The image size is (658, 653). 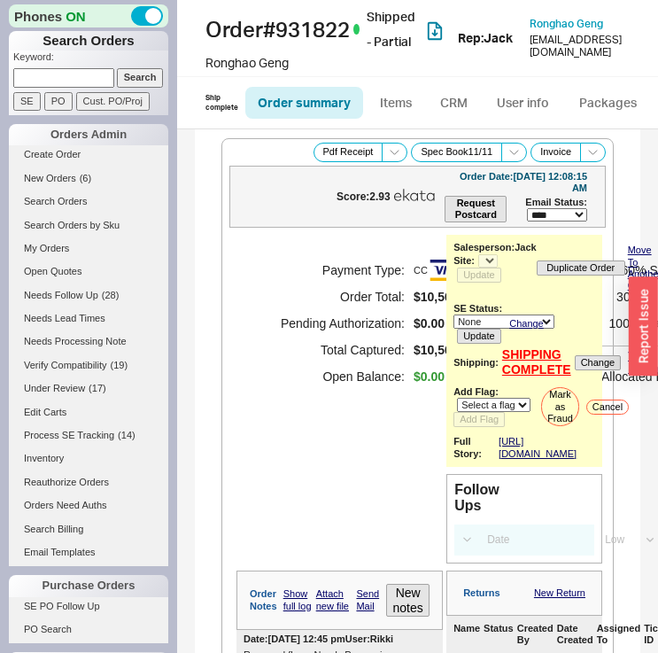 What do you see at coordinates (89, 295) in the screenshot?
I see `a: Needs Follow Up(28)` at bounding box center [89, 295].